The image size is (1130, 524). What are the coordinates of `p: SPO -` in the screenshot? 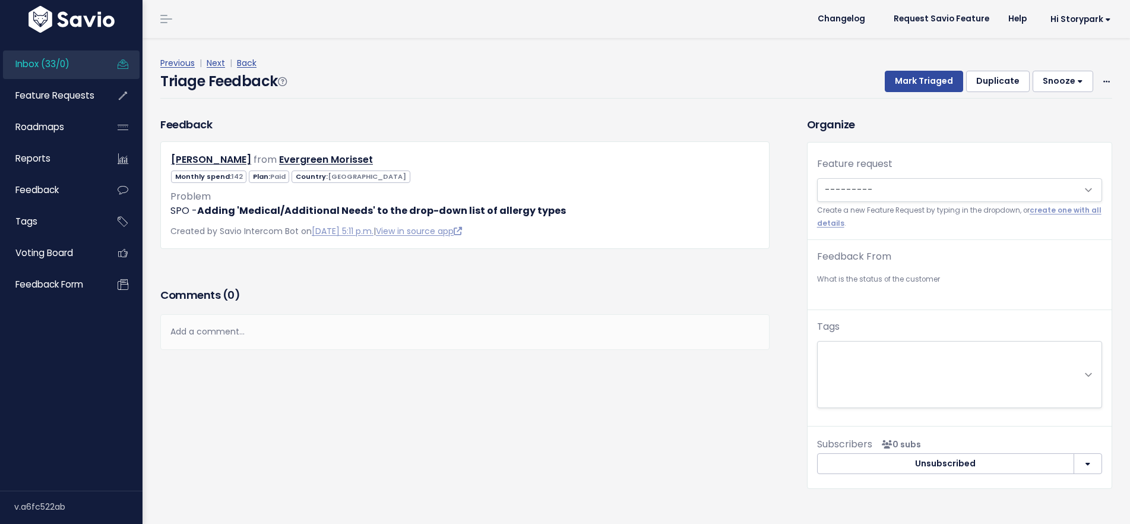 It's located at (465, 211).